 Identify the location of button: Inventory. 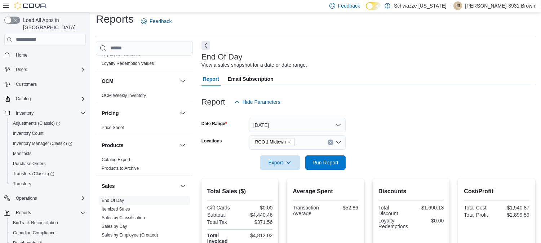
(45, 113).